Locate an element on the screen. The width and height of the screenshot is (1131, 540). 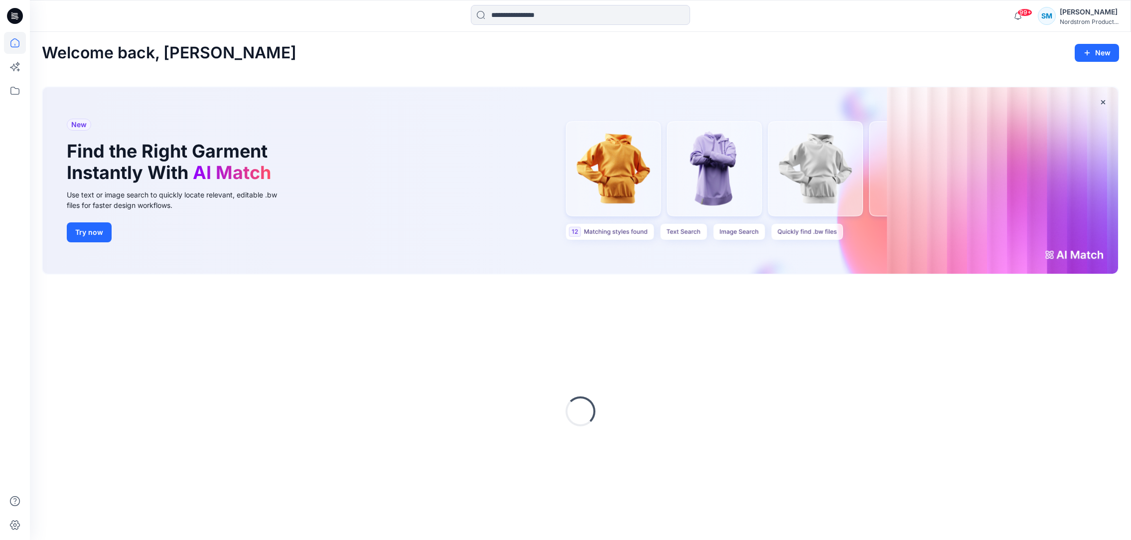
div: SM is located at coordinates (1047, 16).